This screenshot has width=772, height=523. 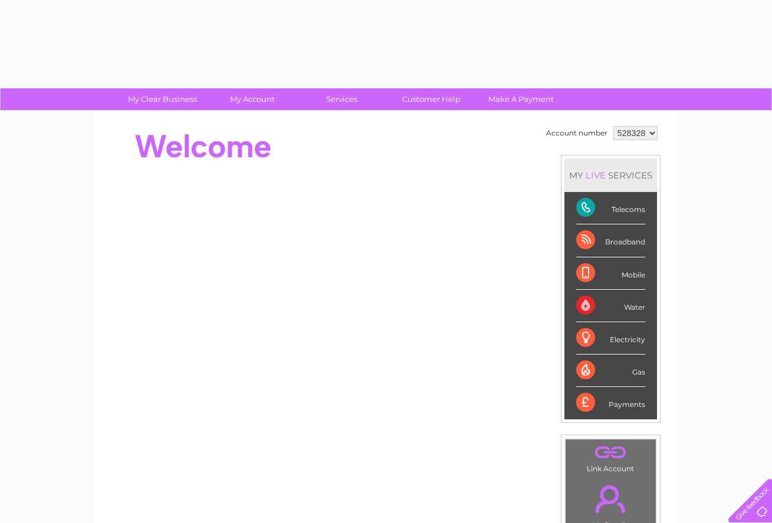 I want to click on div: Water, so click(x=610, y=306).